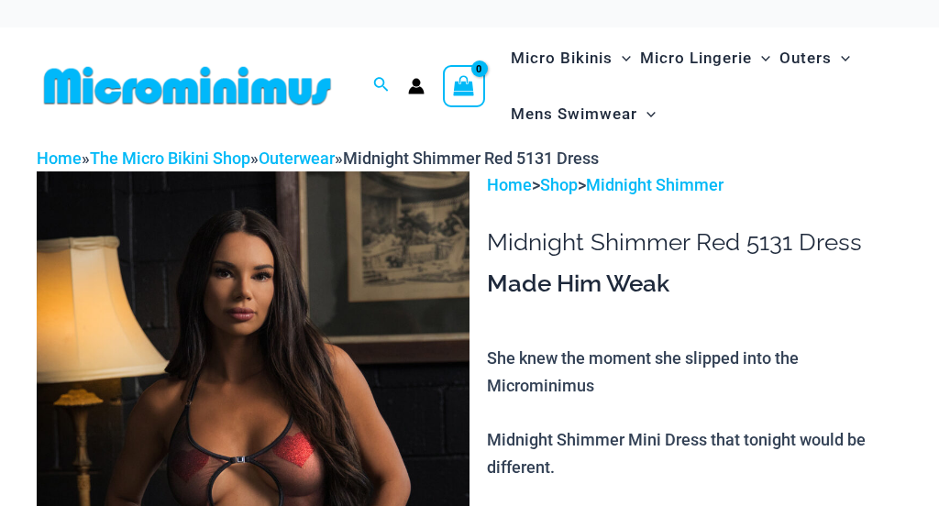  Describe the element at coordinates (696, 58) in the screenshot. I see `span: Micro Lingerie` at that location.